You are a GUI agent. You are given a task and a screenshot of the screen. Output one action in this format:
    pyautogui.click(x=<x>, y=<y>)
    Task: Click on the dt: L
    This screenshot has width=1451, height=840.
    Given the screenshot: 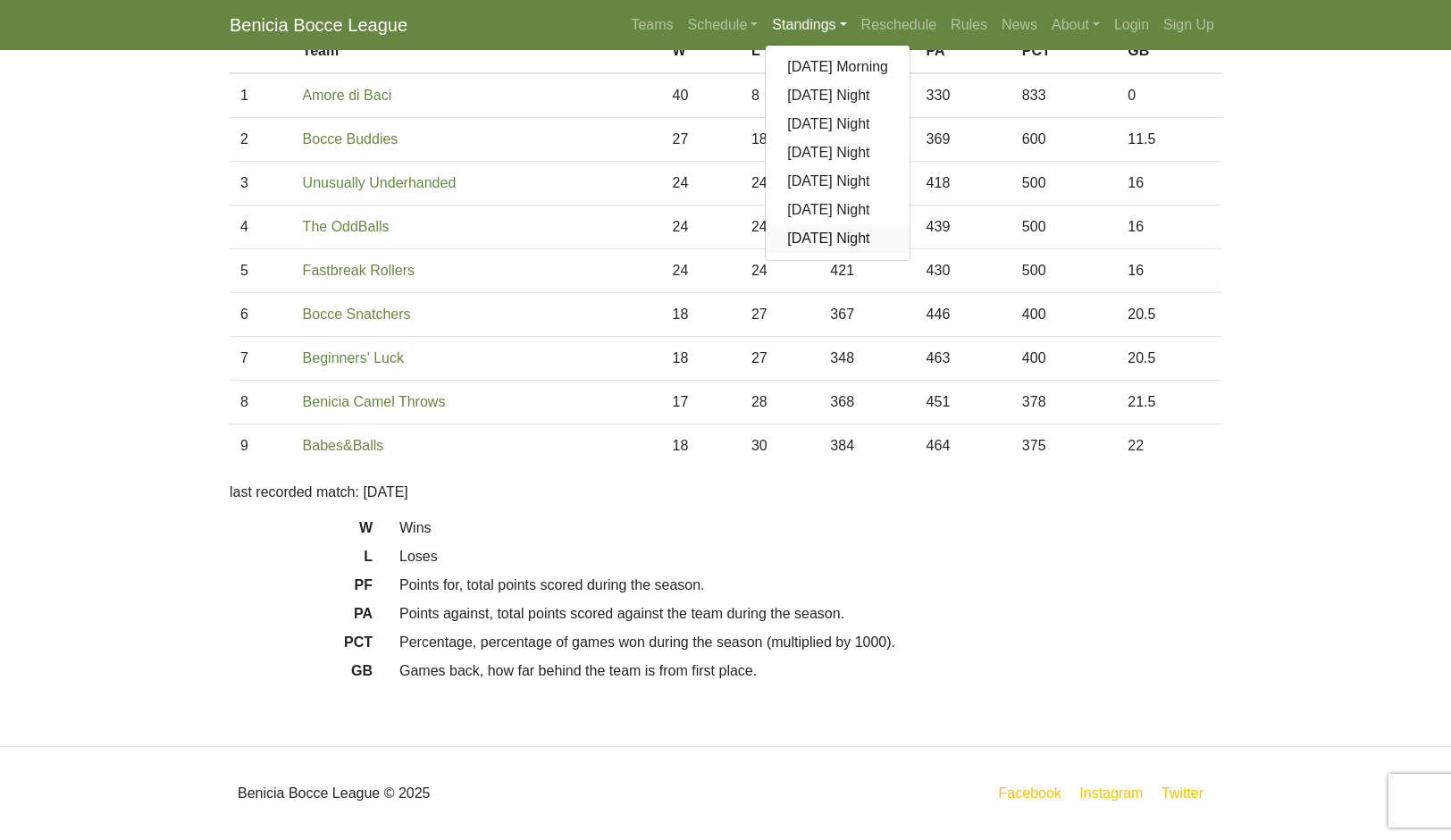 What is the action you would take?
    pyautogui.click(x=301, y=561)
    